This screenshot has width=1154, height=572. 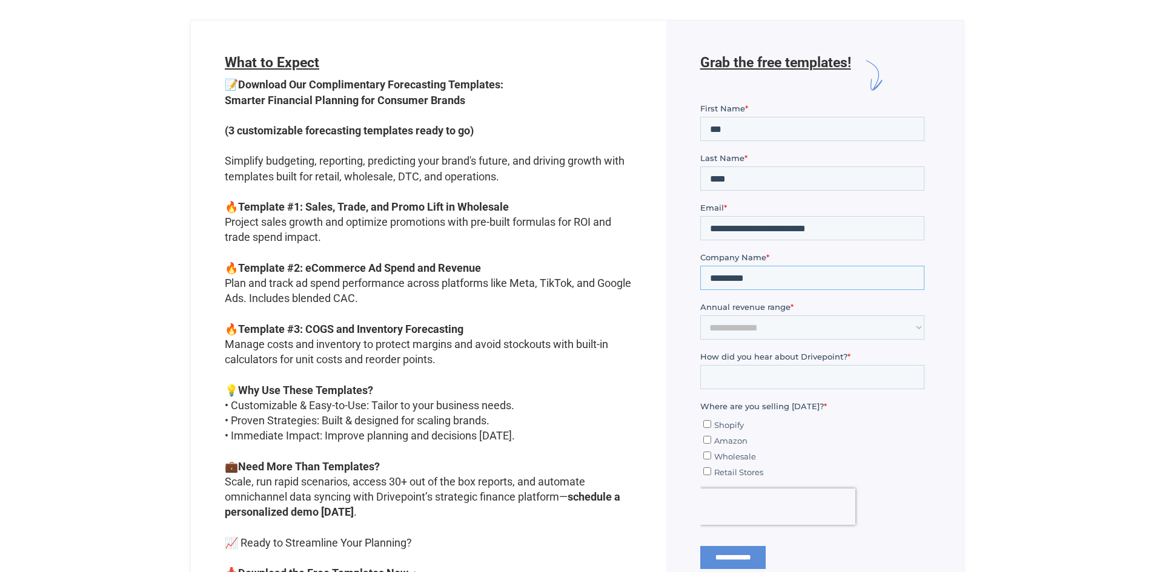 What do you see at coordinates (373, 206) in the screenshot?
I see `strong: Template #1: Sales, Trade, and Promo Lift in Wholesale` at bounding box center [373, 206].